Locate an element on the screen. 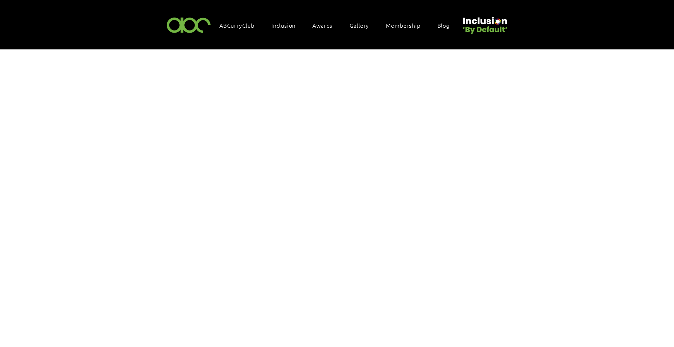  div: v 4.0.25 is located at coordinates (27, 14).